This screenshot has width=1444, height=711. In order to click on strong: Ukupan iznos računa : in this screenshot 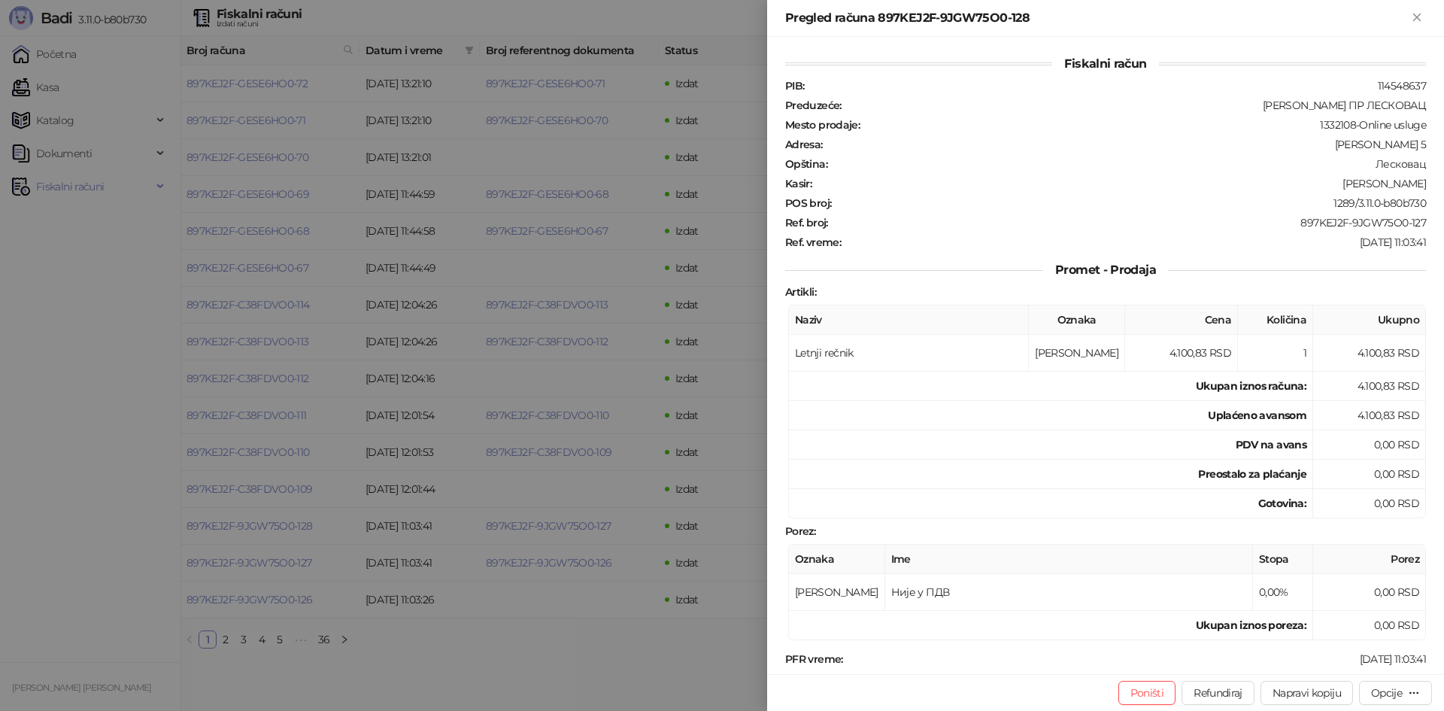, I will do `click(1251, 386)`.